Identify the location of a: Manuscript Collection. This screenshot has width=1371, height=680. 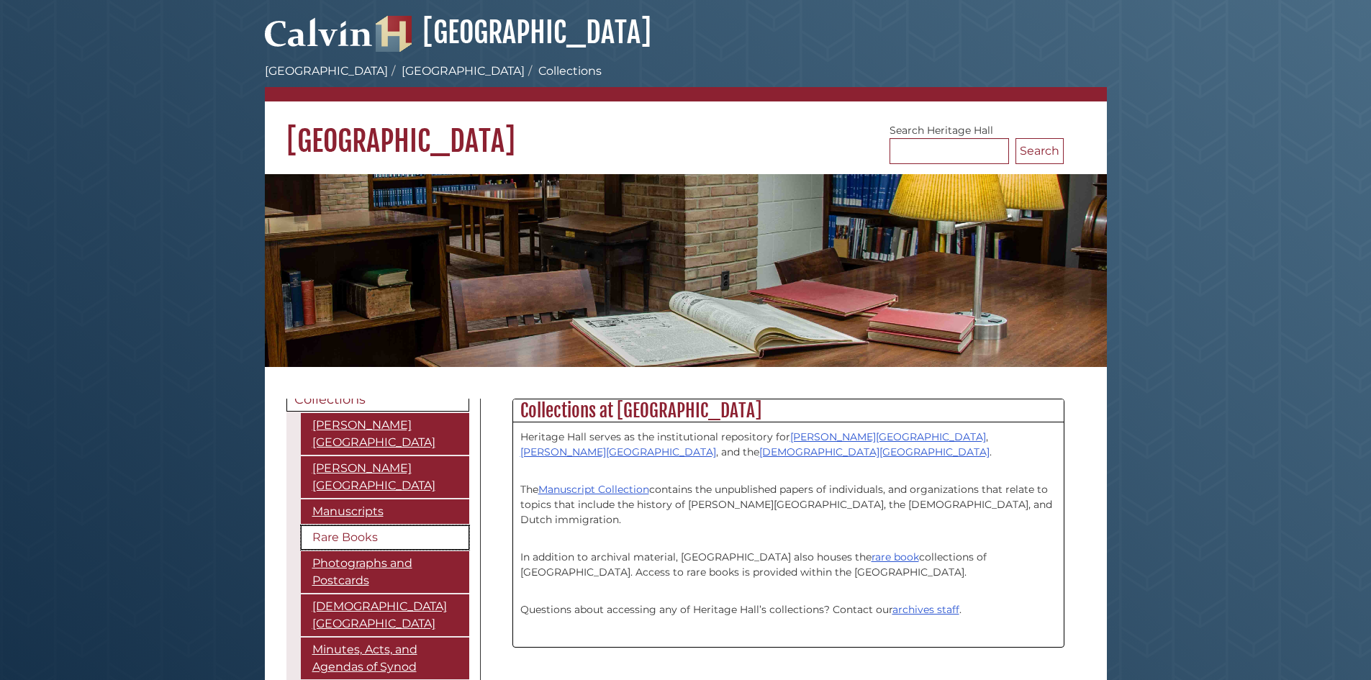
(594, 489).